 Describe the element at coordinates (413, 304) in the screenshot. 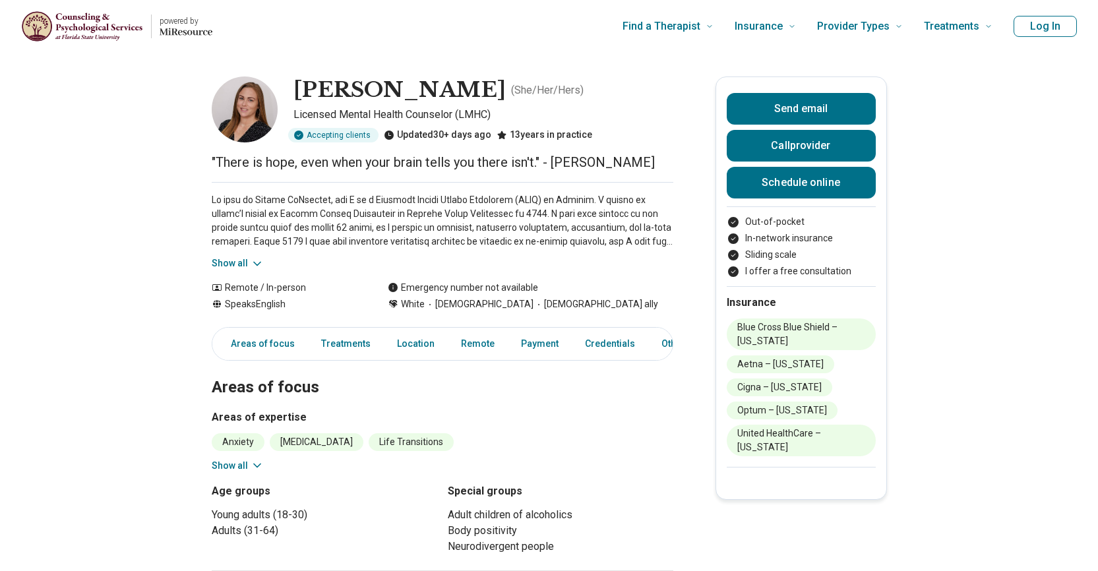

I see `span: White` at that location.